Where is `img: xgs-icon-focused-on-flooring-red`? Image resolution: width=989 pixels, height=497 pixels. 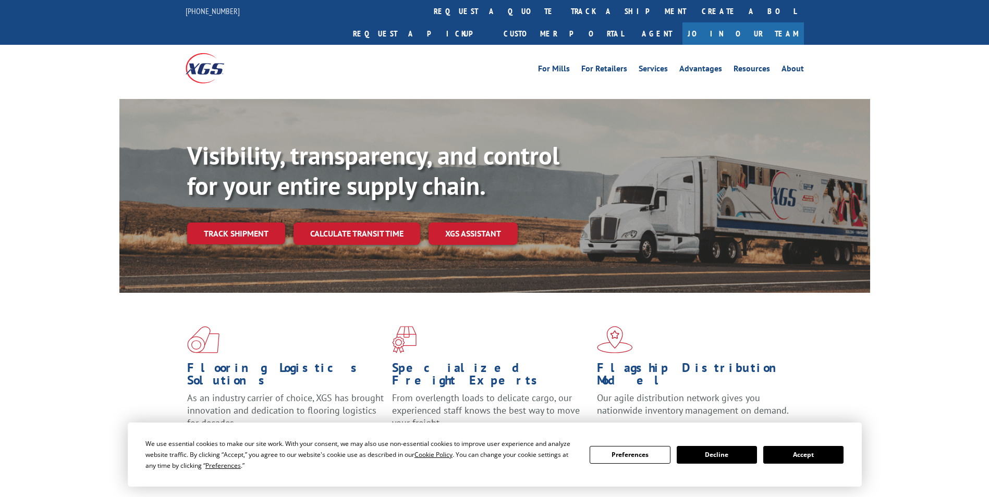 img: xgs-icon-focused-on-flooring-red is located at coordinates (404, 340).